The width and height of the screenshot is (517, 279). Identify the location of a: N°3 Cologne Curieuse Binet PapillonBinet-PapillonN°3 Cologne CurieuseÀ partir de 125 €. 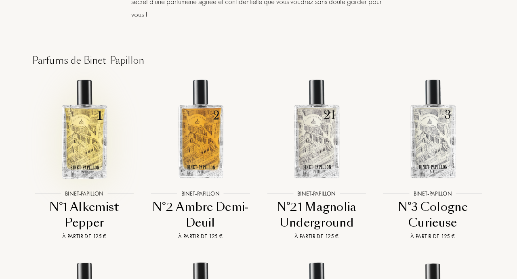
(433, 160).